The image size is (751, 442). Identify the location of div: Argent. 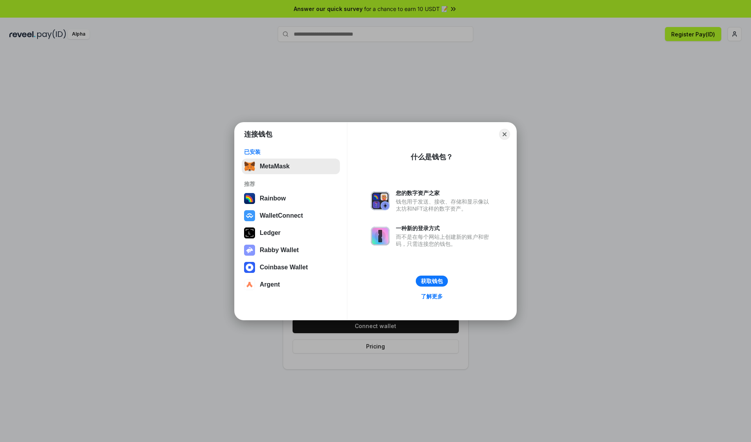
(270, 284).